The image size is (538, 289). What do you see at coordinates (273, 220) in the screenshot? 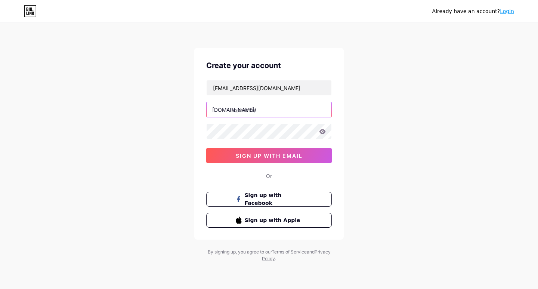
I see `span: Sign up with Apple` at bounding box center [273, 220].